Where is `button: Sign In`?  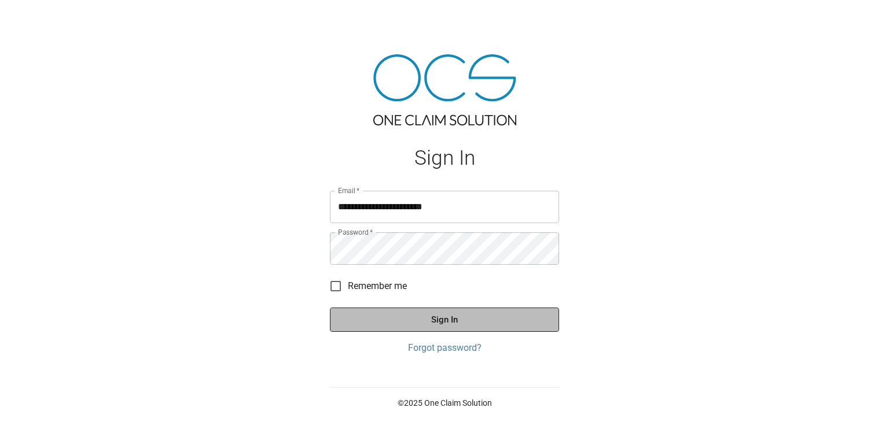
button: Sign In is located at coordinates (444, 320).